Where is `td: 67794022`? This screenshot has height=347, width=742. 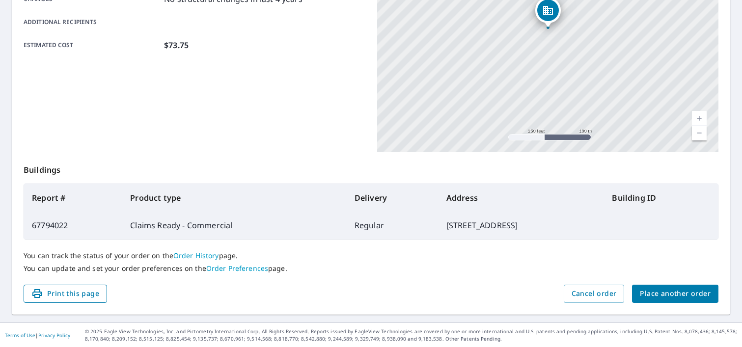
td: 67794022 is located at coordinates (73, 226).